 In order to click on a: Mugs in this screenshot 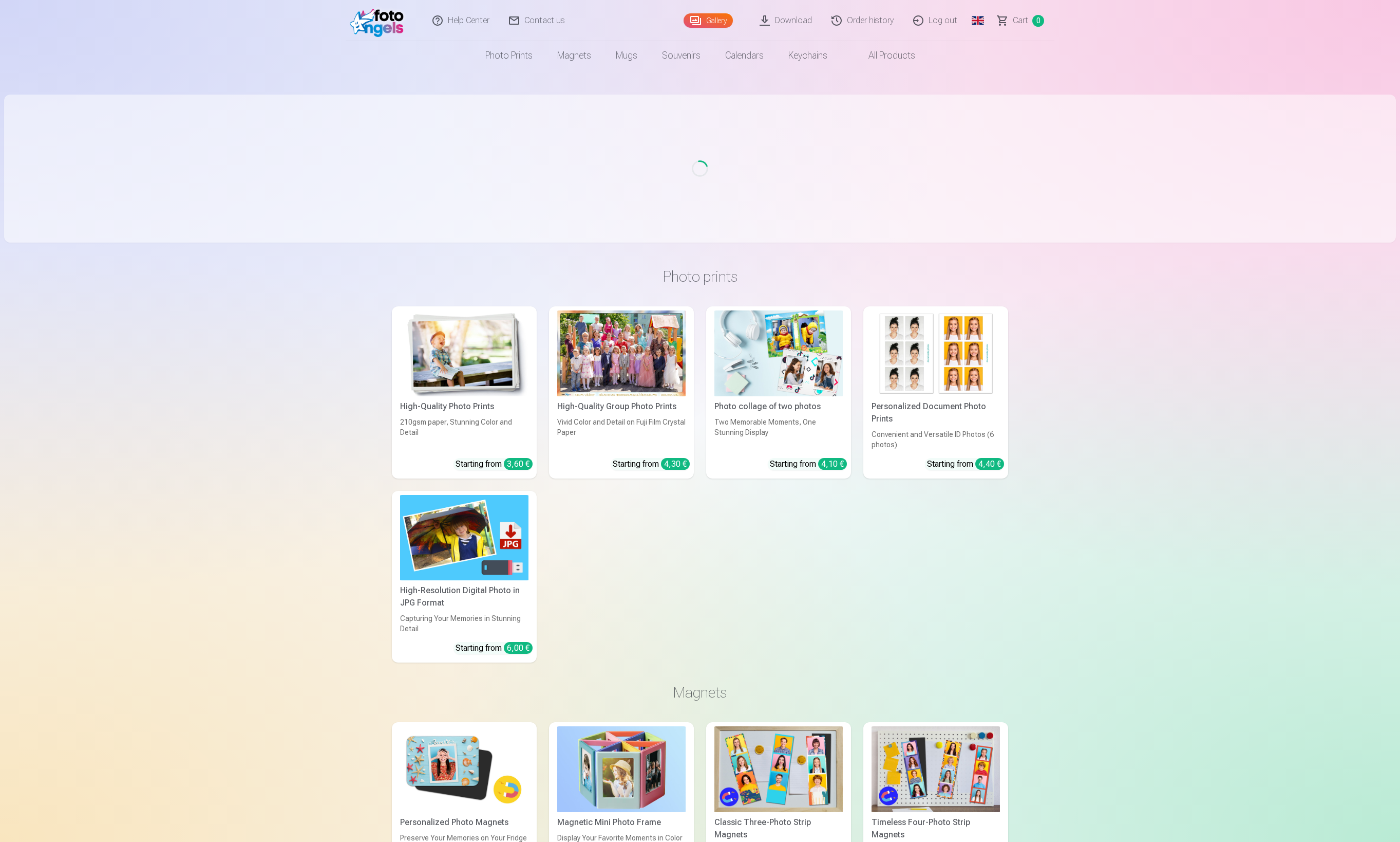, I will do `click(627, 56)`.